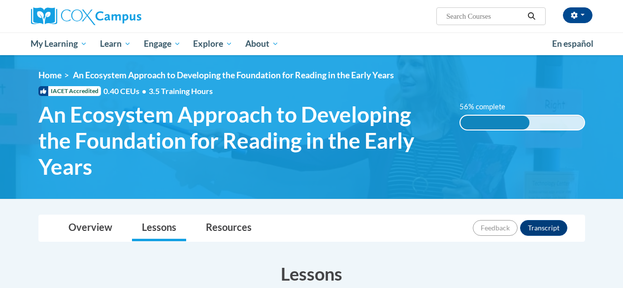  I want to click on button: Transcript, so click(544, 228).